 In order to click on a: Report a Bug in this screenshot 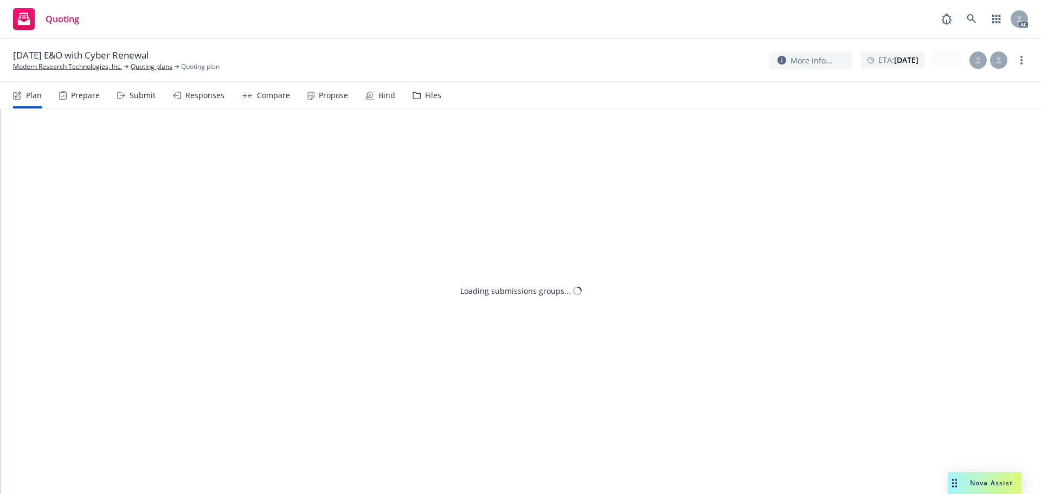, I will do `click(947, 19)`.